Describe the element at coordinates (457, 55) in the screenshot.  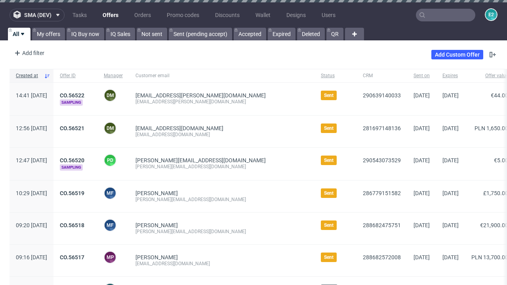
I see `a: Add Custom Offer` at that location.